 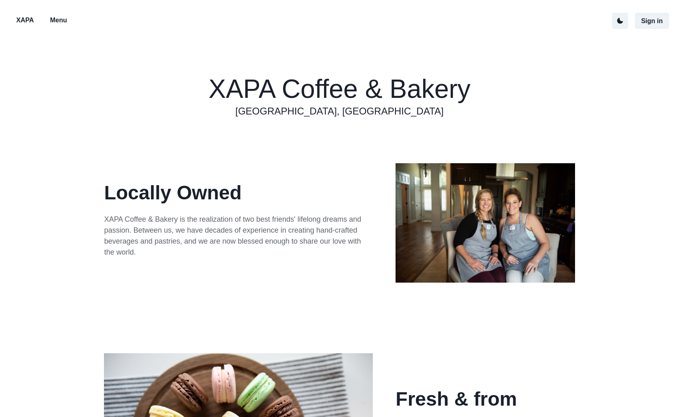 What do you see at coordinates (58, 20) in the screenshot?
I see `p: Menu` at bounding box center [58, 20].